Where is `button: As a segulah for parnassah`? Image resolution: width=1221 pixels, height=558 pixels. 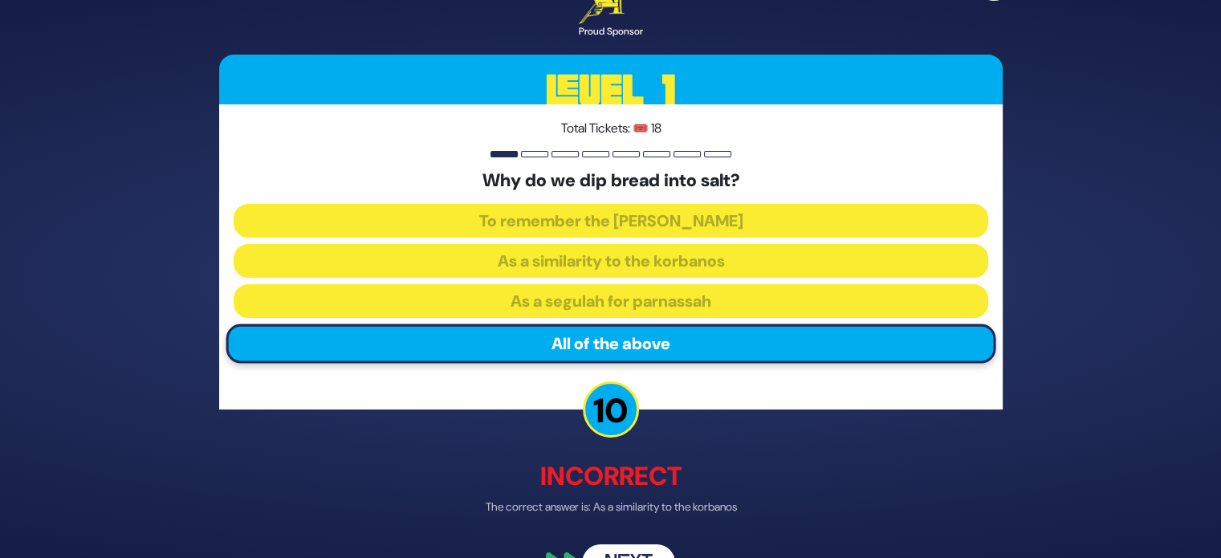 button: As a segulah for parnassah is located at coordinates (611, 302).